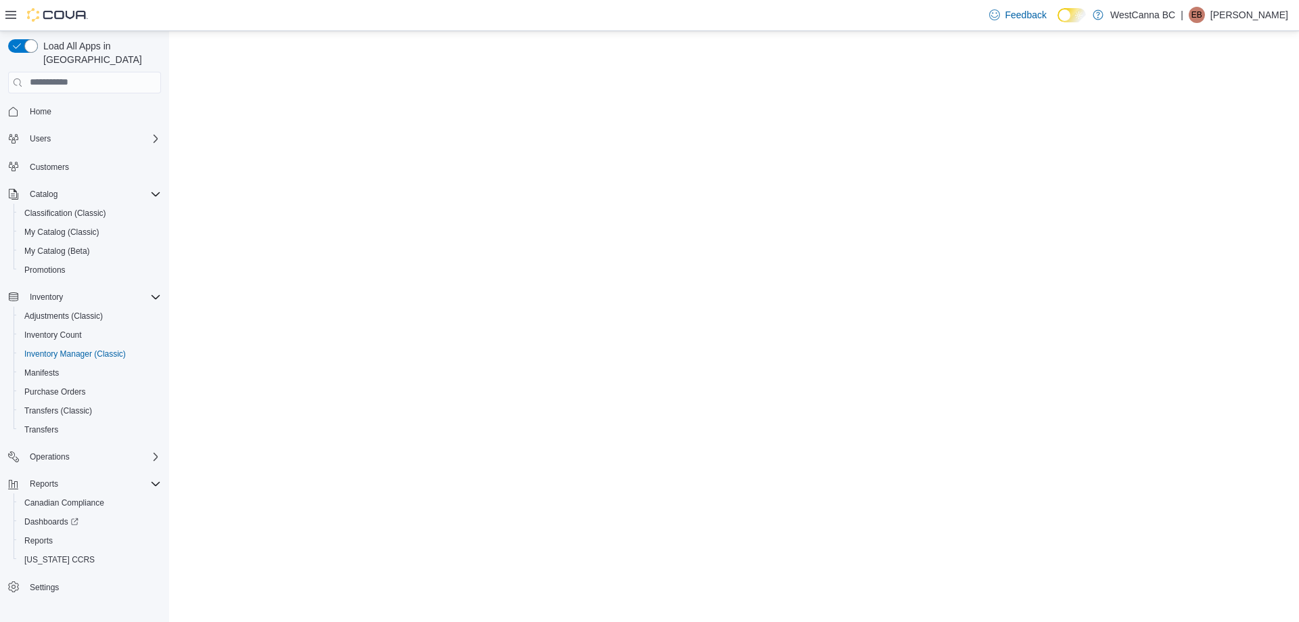 This screenshot has width=1299, height=622. I want to click on a: Classification (Classic), so click(65, 213).